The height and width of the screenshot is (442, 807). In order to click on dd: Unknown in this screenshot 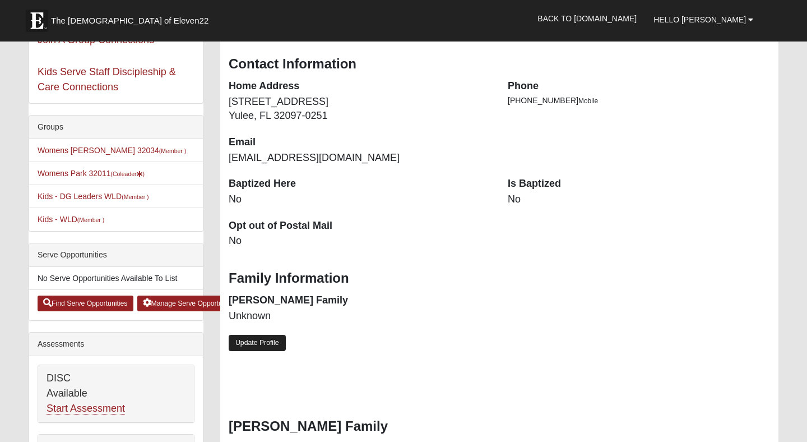, I will do `click(360, 316)`.